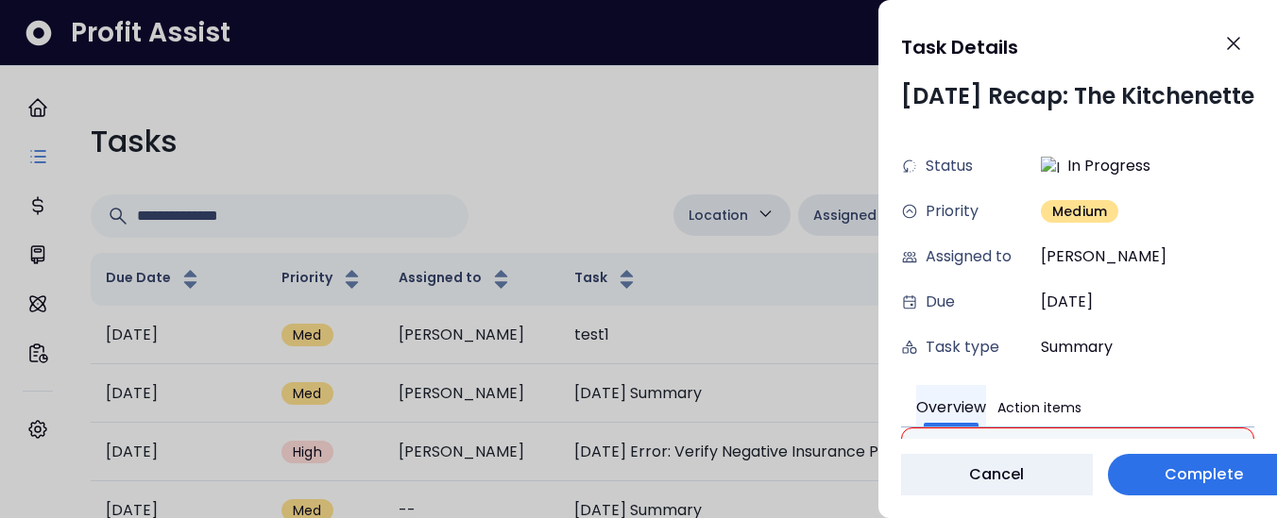 Image resolution: width=1277 pixels, height=518 pixels. What do you see at coordinates (1079, 212) in the screenshot?
I see `span: Medium` at bounding box center [1079, 212].